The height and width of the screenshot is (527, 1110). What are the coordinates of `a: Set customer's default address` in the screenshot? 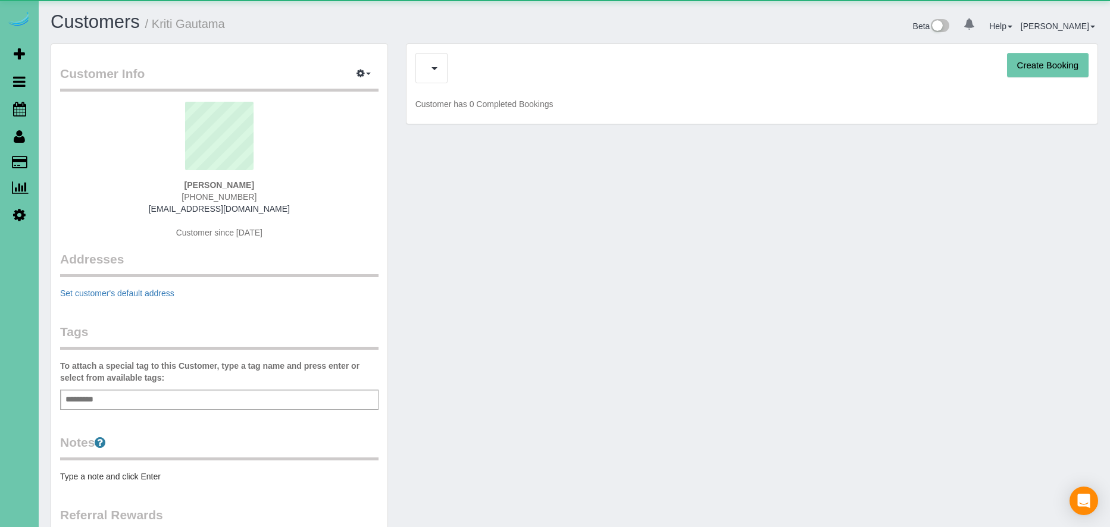 It's located at (117, 293).